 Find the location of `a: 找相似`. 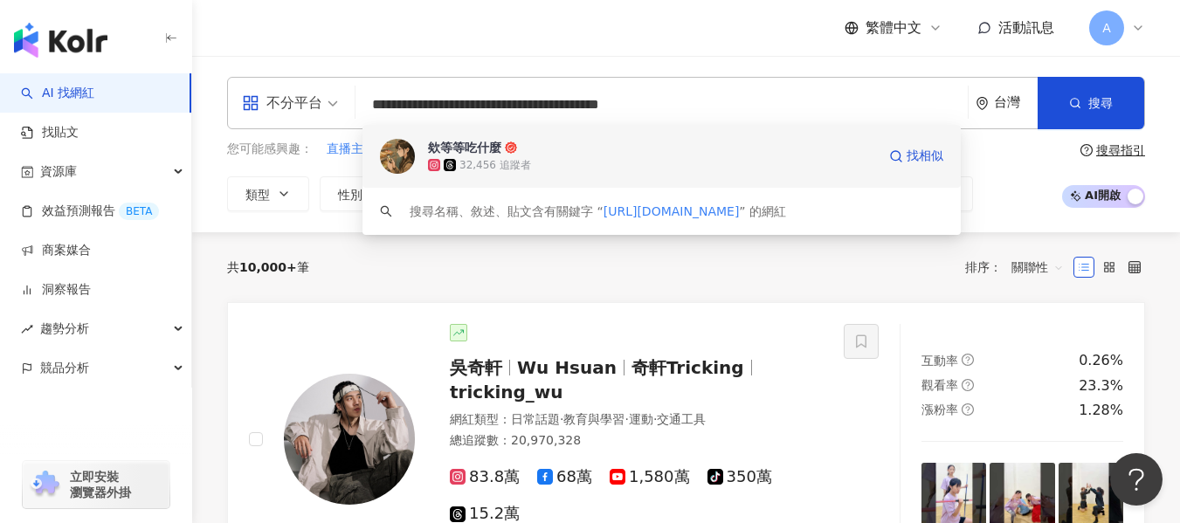

a: 找相似 is located at coordinates (916, 156).